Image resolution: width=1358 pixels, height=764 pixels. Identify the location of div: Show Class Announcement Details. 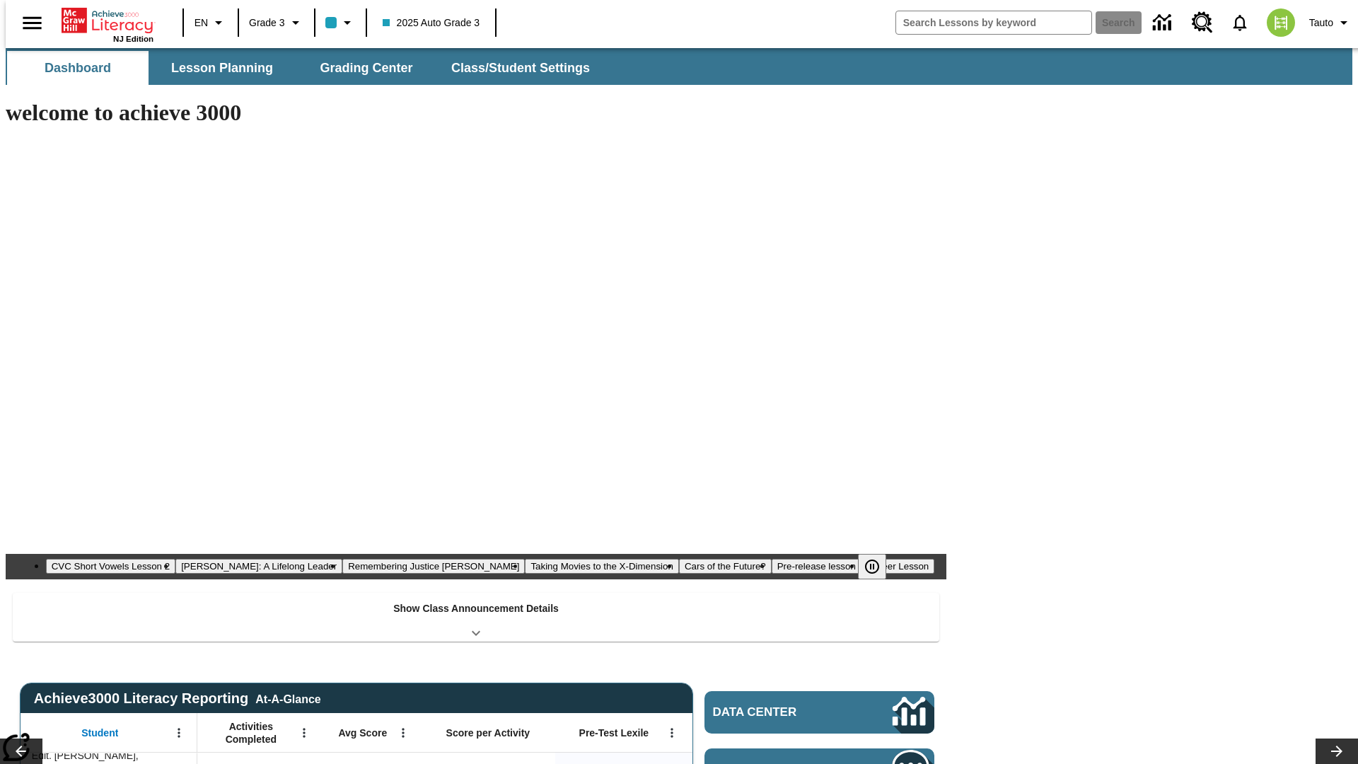
(476, 617).